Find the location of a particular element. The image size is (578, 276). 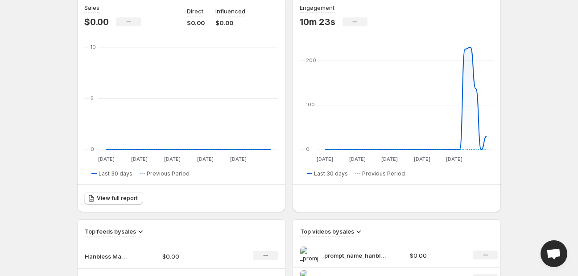

span: View full report is located at coordinates (117, 198).